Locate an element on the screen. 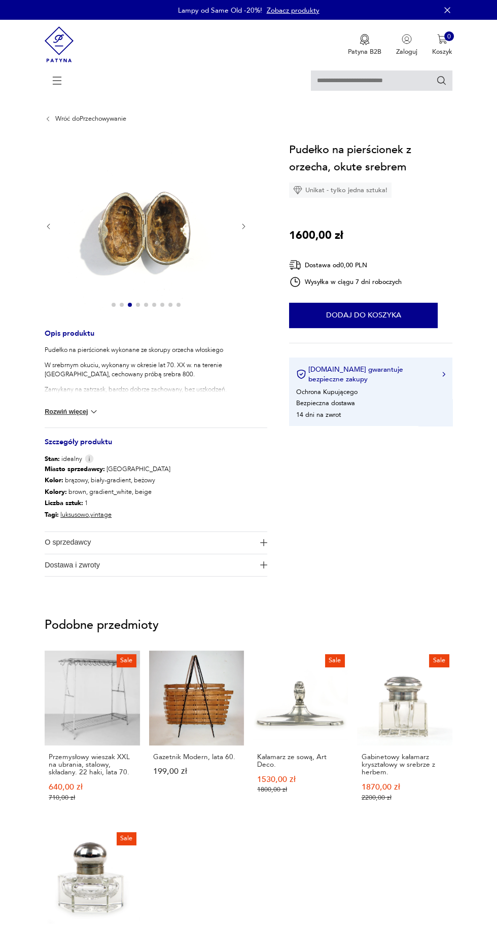 The height and width of the screenshot is (929, 497). img: Info icon is located at coordinates (89, 459).